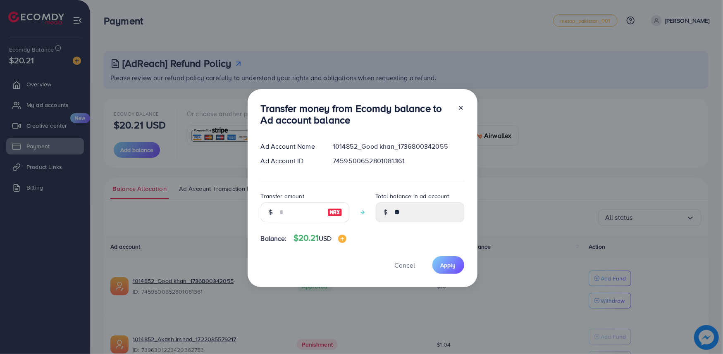 The height and width of the screenshot is (354, 723). I want to click on button: Apply, so click(448, 265).